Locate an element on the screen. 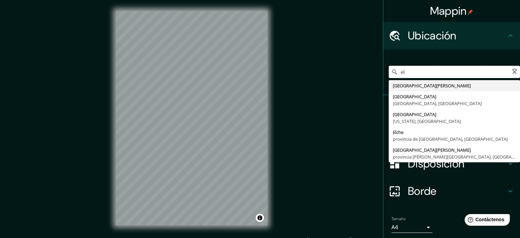 Image resolution: width=520 pixels, height=238 pixels. div: Elche is located at coordinates (455, 132).